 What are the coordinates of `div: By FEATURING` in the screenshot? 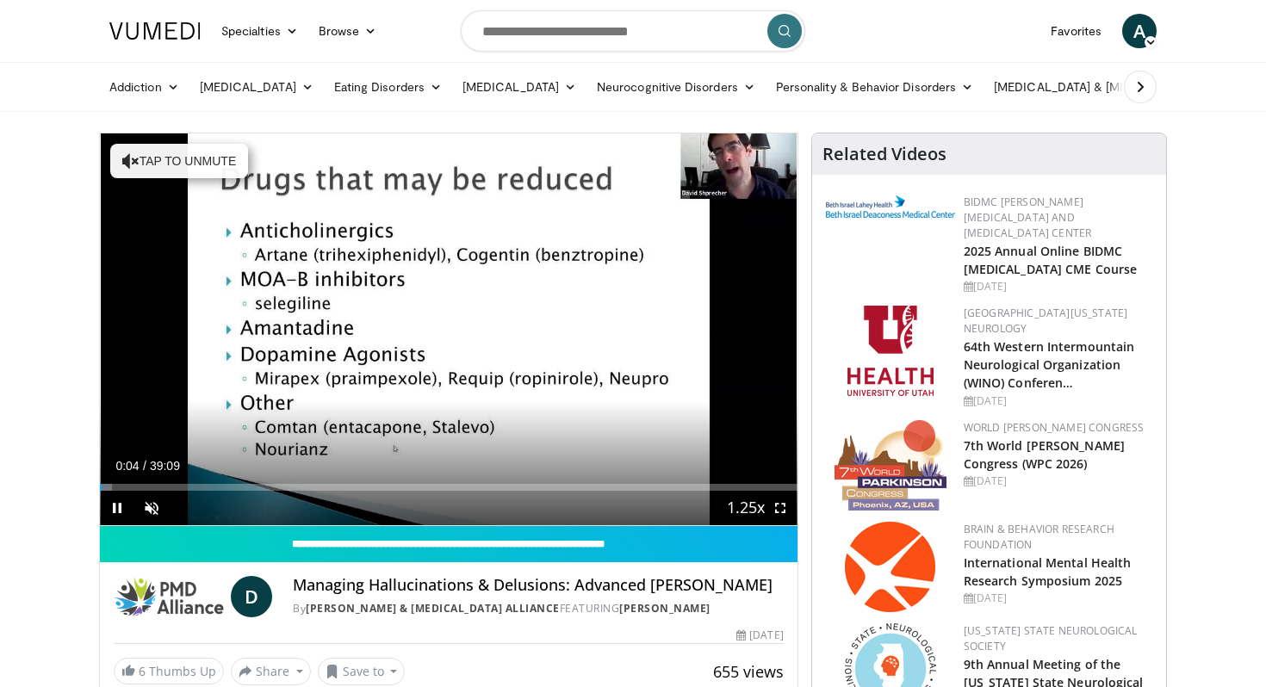 It's located at (538, 609).